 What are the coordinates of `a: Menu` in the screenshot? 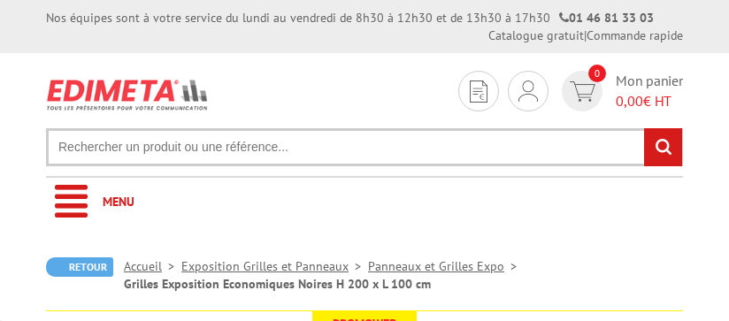 It's located at (364, 202).